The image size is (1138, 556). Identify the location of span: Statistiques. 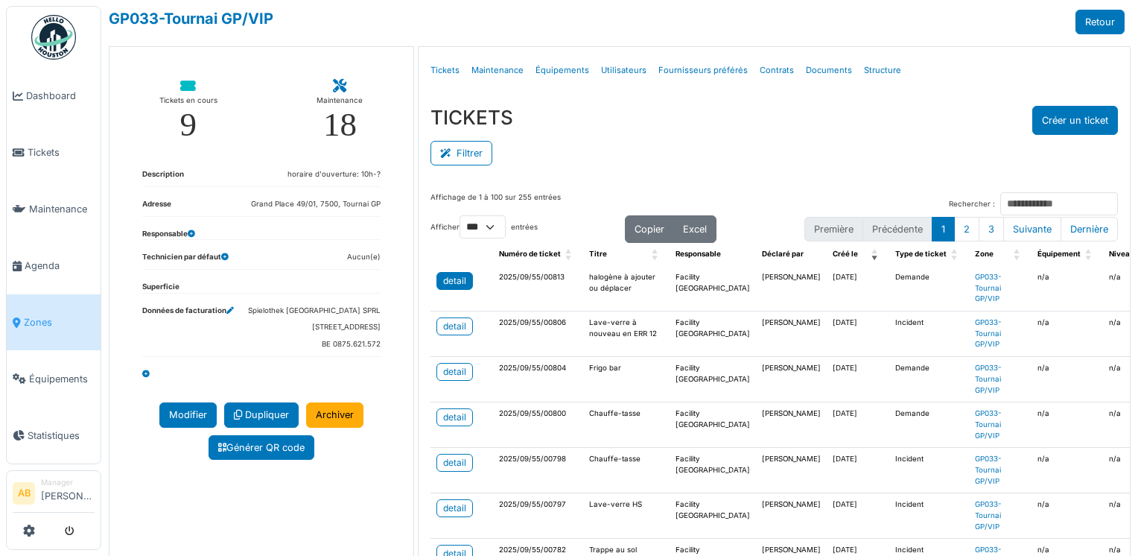
(61, 435).